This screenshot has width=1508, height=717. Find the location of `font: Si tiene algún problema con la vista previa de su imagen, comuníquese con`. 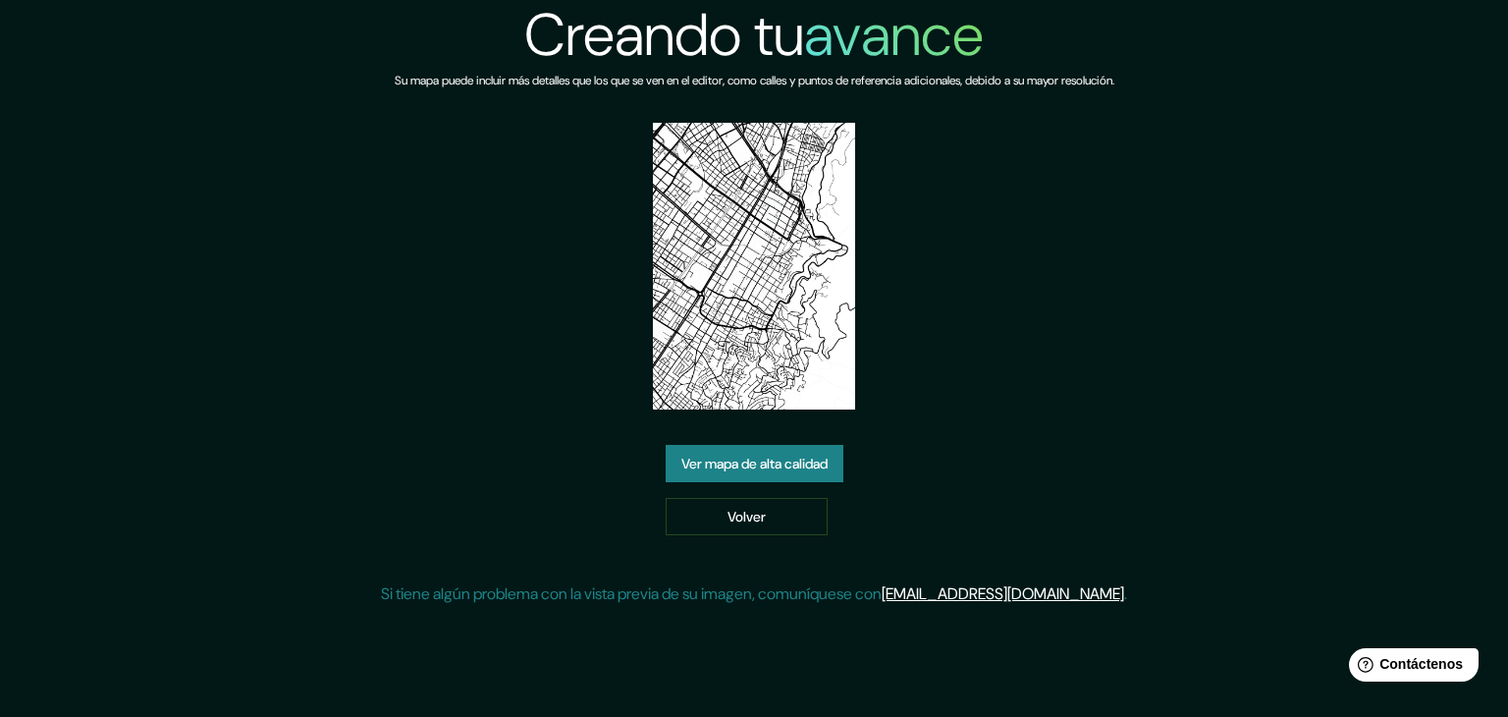

font: Si tiene algún problema con la vista previa de su imagen, comuníquese con is located at coordinates (631, 593).